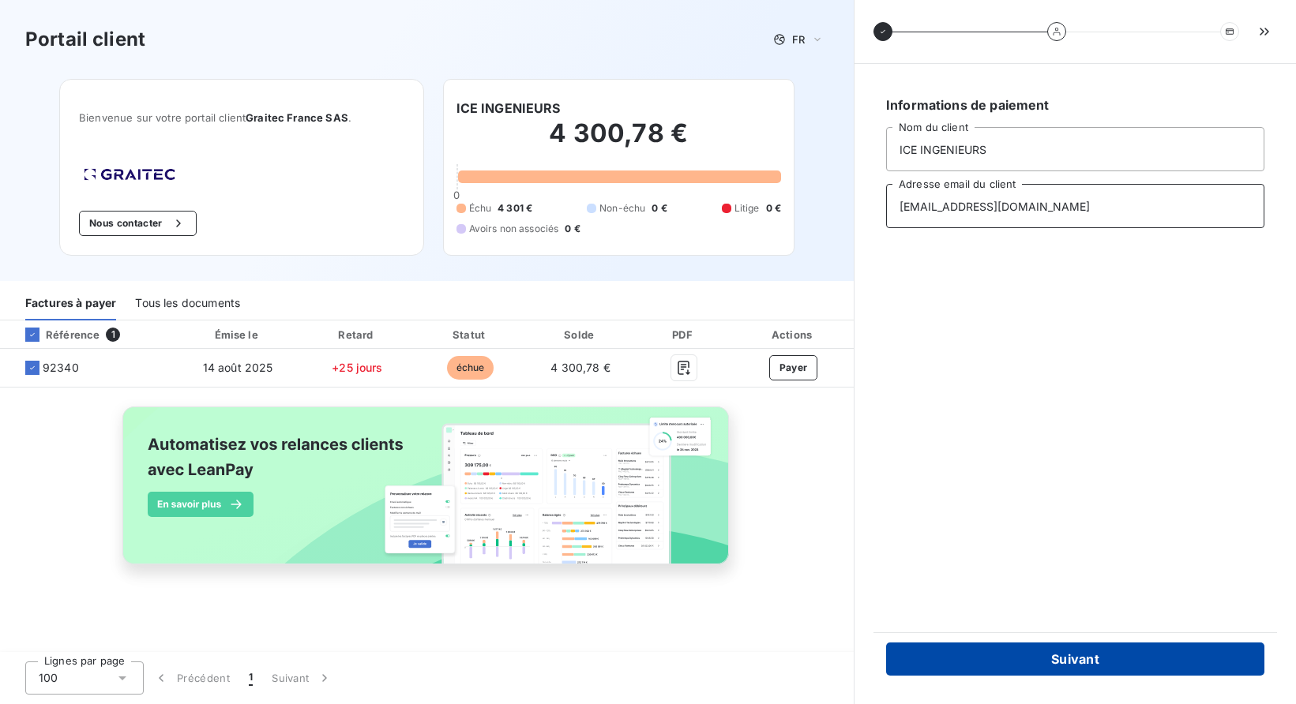 The height and width of the screenshot is (704, 1296). Describe the element at coordinates (297, 118) in the screenshot. I see `span: Graitec France SAS` at that location.